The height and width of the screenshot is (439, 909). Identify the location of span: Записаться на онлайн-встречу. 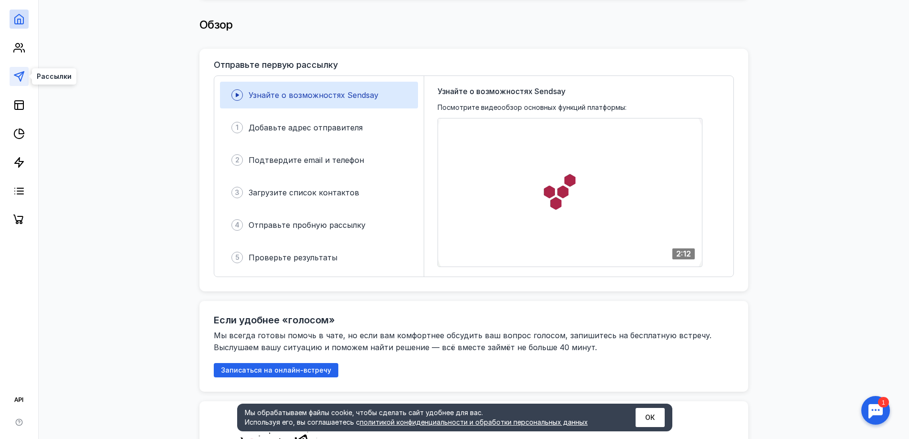
(276, 370).